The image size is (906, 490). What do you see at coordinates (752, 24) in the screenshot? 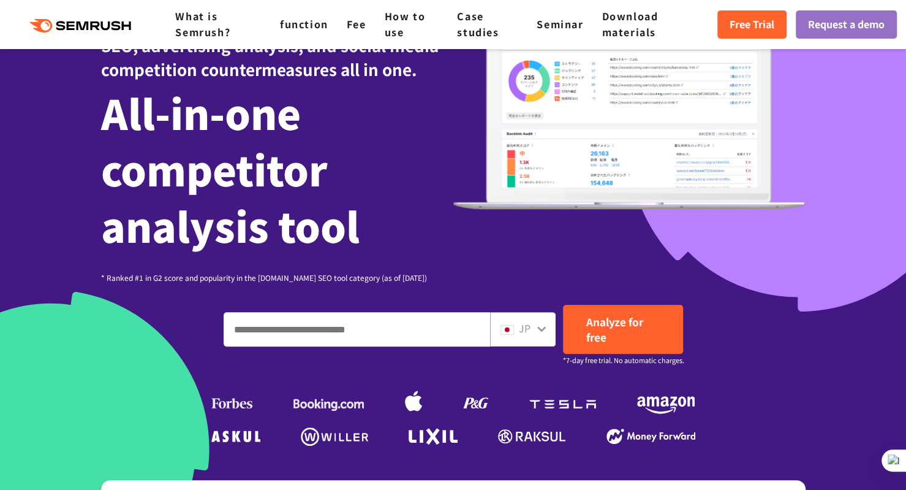
I see `font: Free Trial` at bounding box center [752, 24].